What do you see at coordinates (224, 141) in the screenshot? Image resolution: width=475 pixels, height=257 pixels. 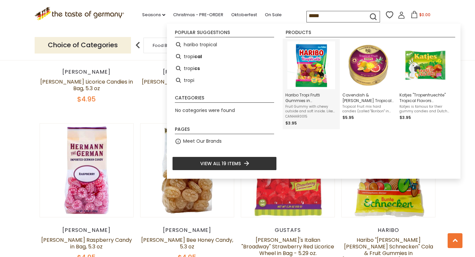 I see `li: Meet Our Brands` at bounding box center [224, 141].